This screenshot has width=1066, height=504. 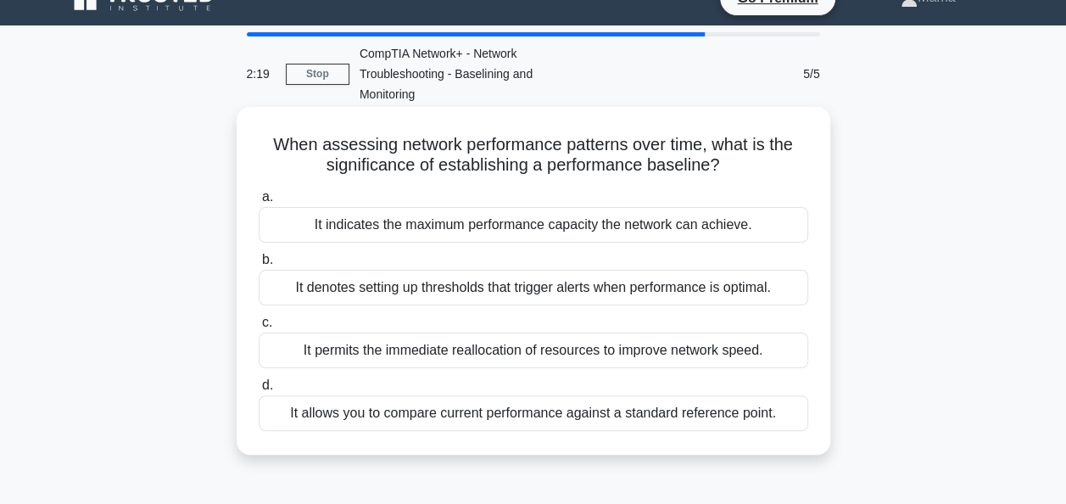 I want to click on span: c., so click(x=267, y=321).